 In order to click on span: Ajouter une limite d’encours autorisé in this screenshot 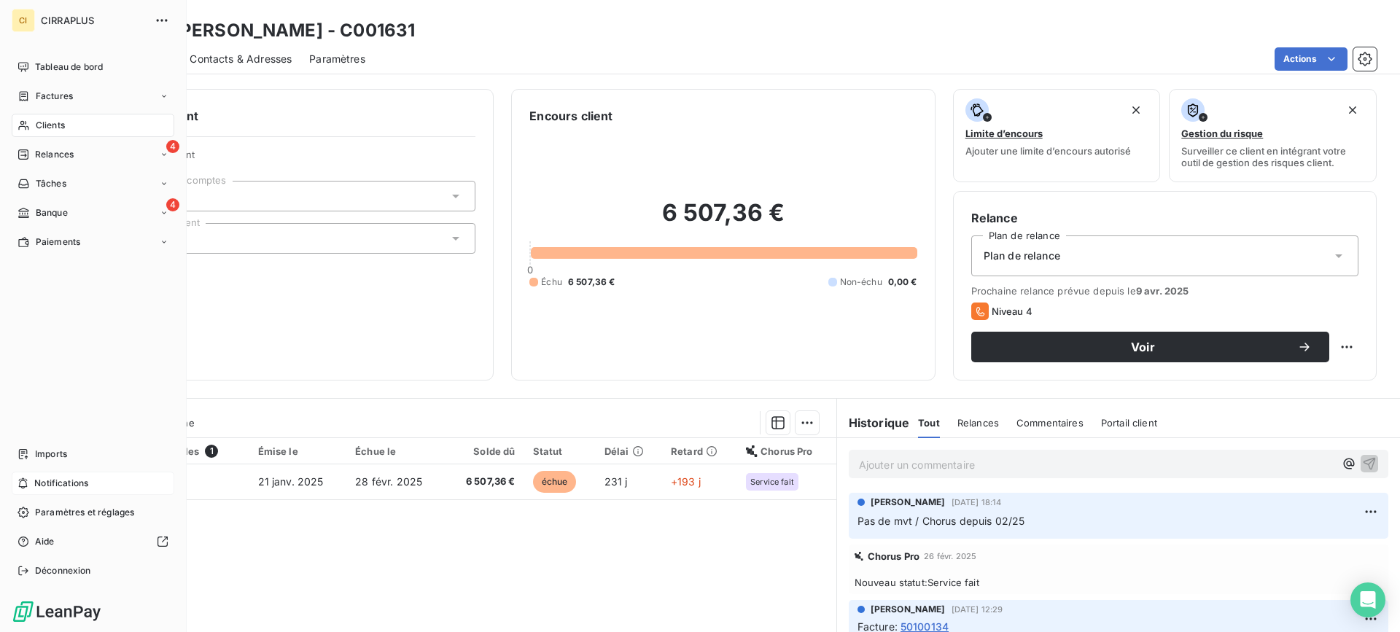, I will do `click(1048, 151)`.